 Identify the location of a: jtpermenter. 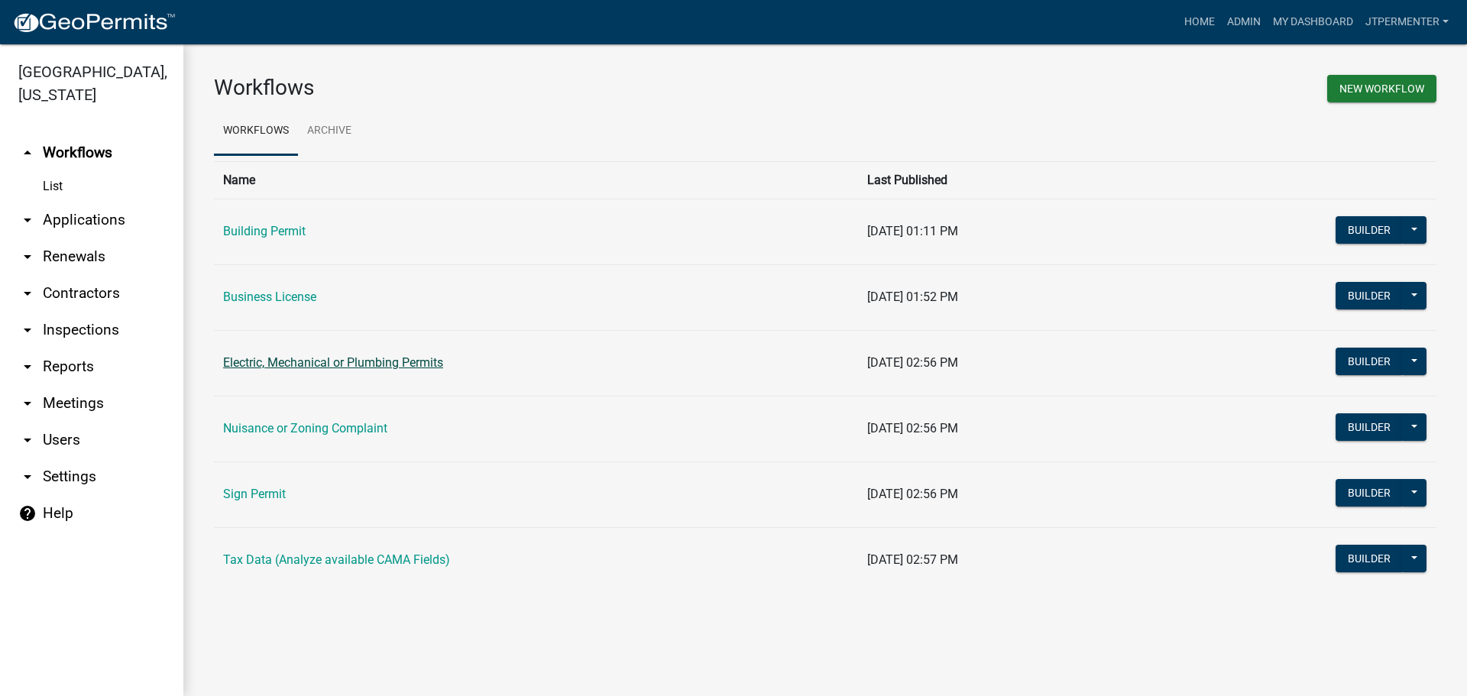
(1406, 22).